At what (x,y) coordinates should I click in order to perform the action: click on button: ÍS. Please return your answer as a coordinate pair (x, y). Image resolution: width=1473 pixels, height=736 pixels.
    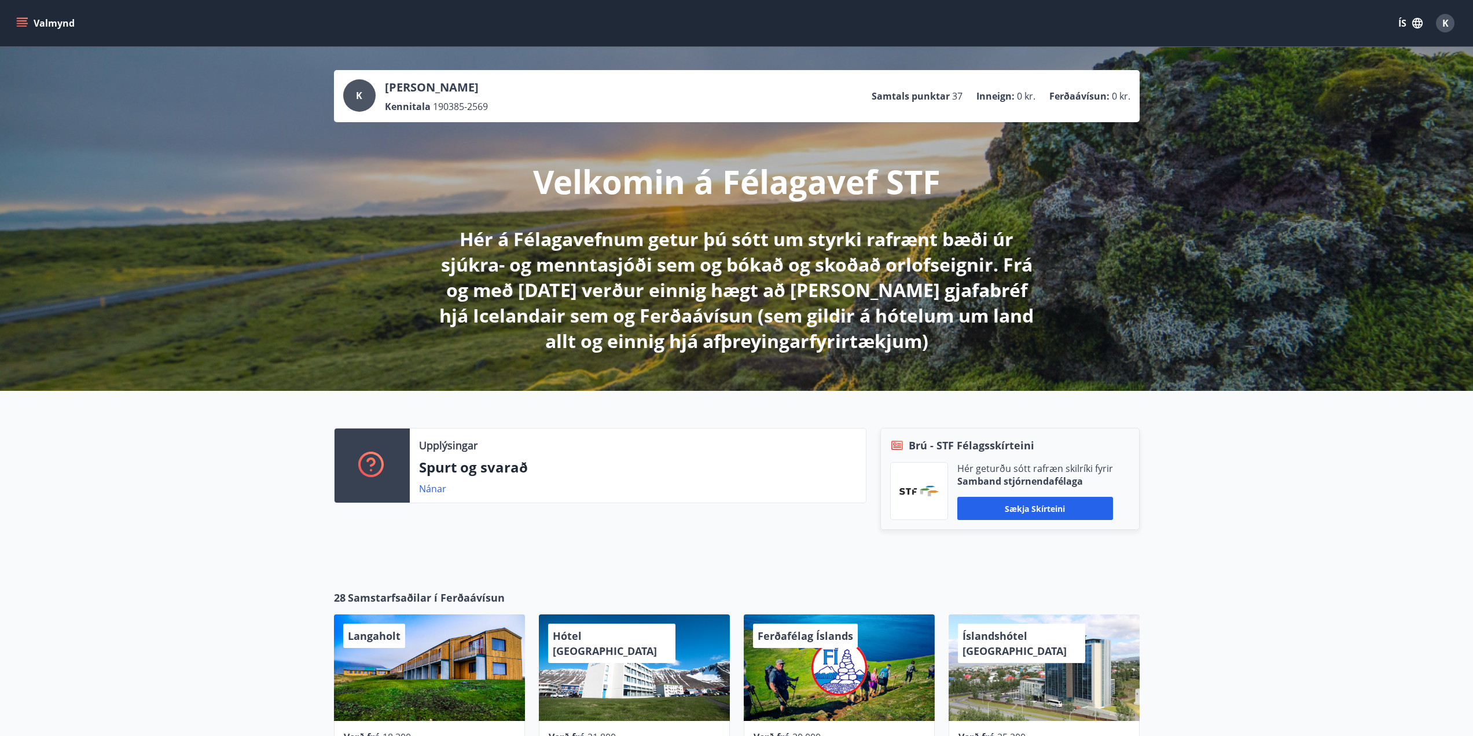
    Looking at the image, I should click on (1410, 23).